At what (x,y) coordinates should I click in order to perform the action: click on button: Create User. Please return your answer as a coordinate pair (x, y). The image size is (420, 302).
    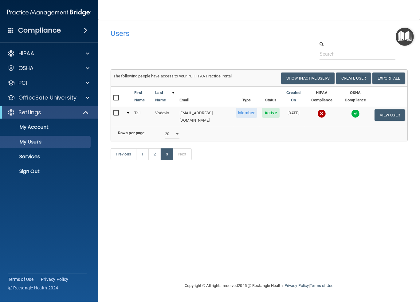
    Looking at the image, I should click on (353, 78).